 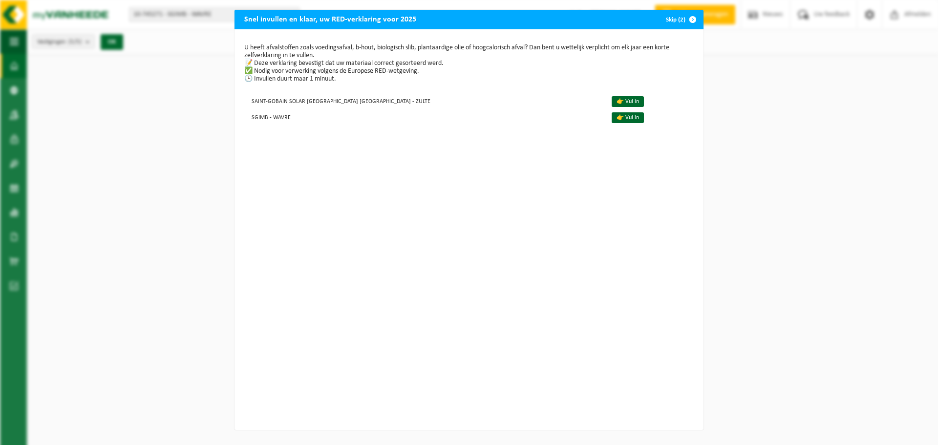 What do you see at coordinates (330, 19) in the screenshot?
I see `h2: Snel invullen en klaar, uw RED-verklaring voor 2025` at bounding box center [330, 19].